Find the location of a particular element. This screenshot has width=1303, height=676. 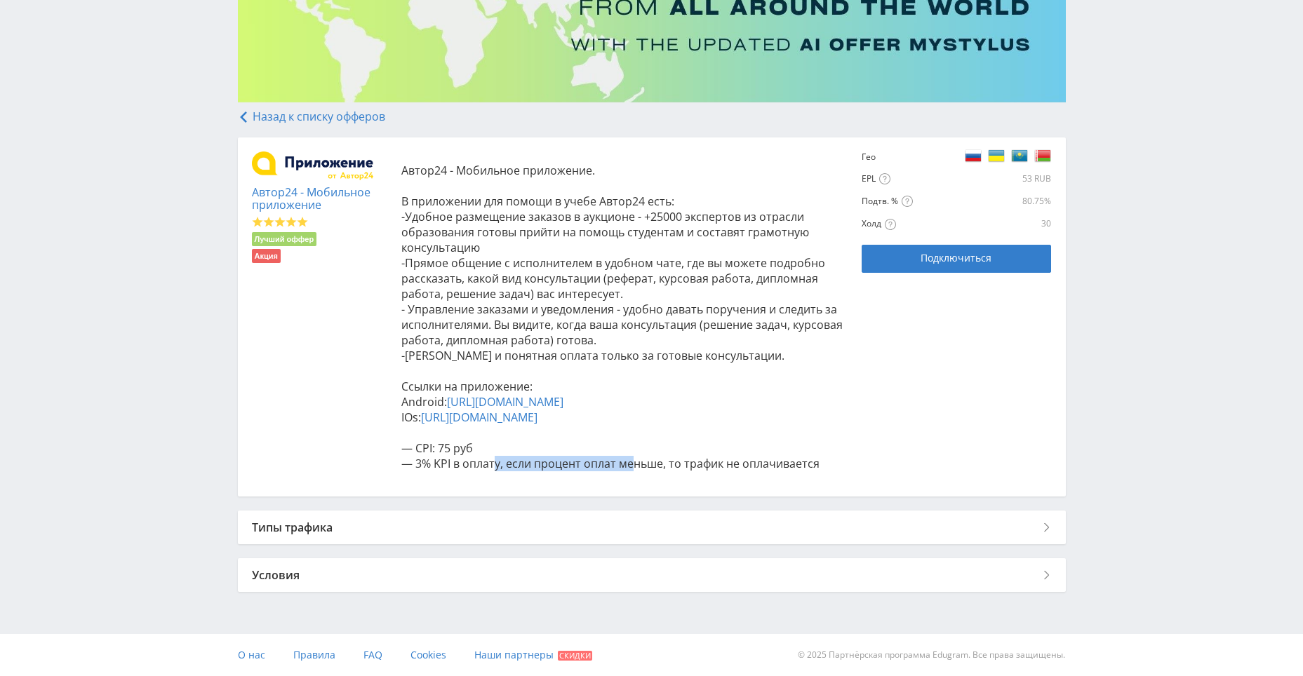

li: Акция is located at coordinates (266, 256).